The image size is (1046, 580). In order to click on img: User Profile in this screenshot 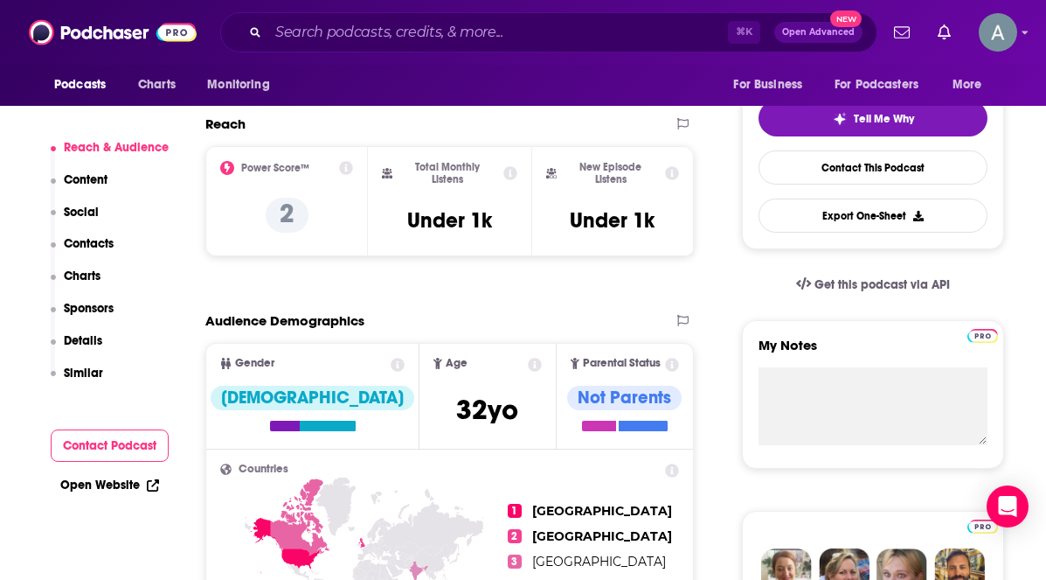, I will do `click(998, 32)`.